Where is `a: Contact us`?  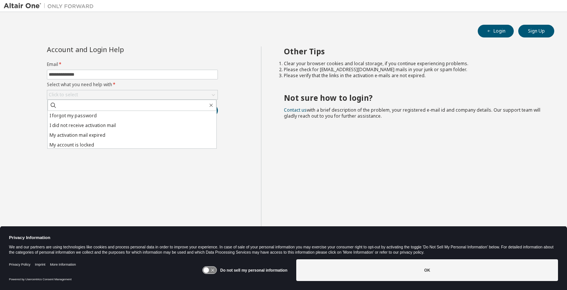
a: Contact us is located at coordinates (295, 110).